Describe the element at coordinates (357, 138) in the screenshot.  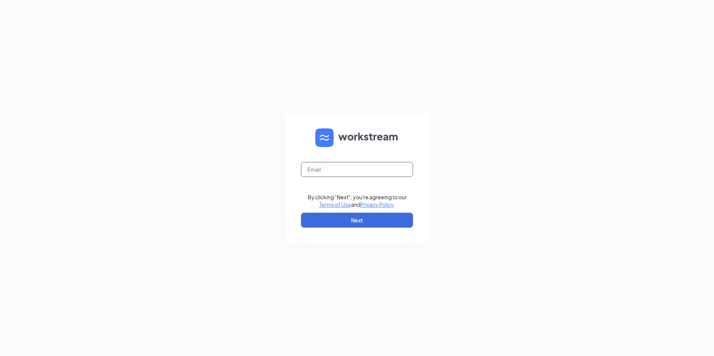
I see `img: WS logo and Workstream text` at that location.